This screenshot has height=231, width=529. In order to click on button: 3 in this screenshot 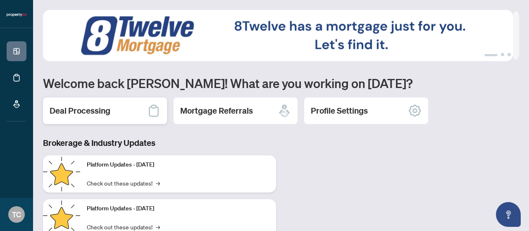, I will do `click(509, 55)`.